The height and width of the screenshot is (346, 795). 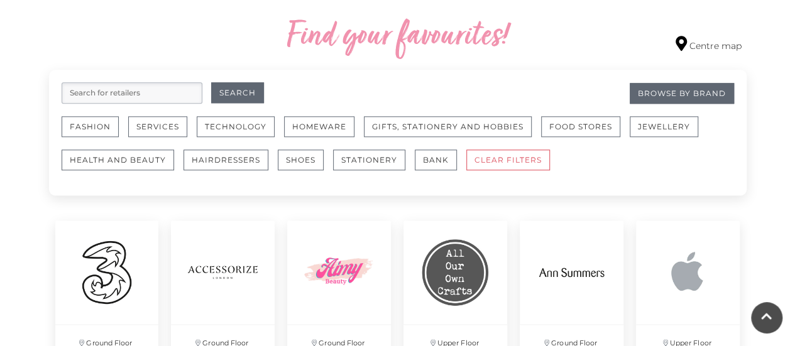 I want to click on button: Fashion, so click(x=90, y=126).